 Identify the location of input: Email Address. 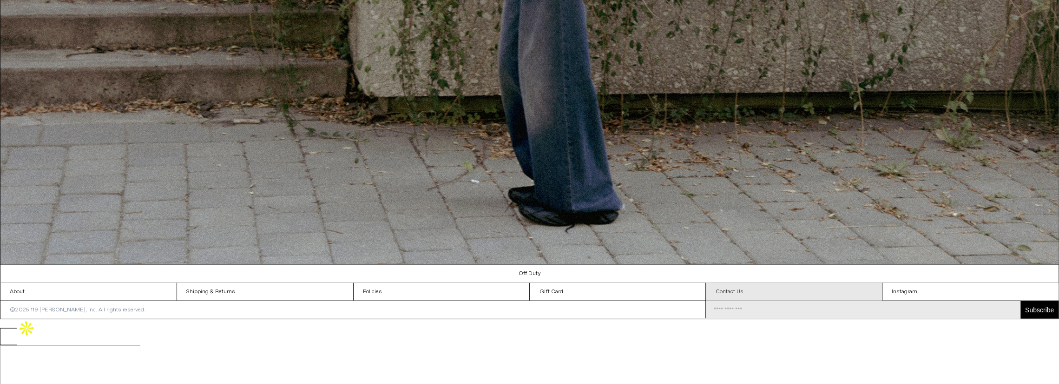
(863, 310).